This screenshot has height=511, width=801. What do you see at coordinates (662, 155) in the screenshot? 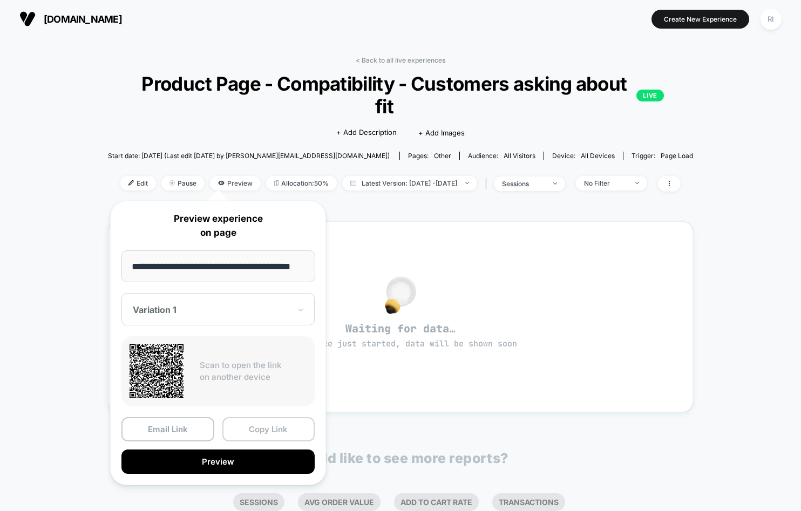
I see `div: Trigger:` at bounding box center [662, 155].